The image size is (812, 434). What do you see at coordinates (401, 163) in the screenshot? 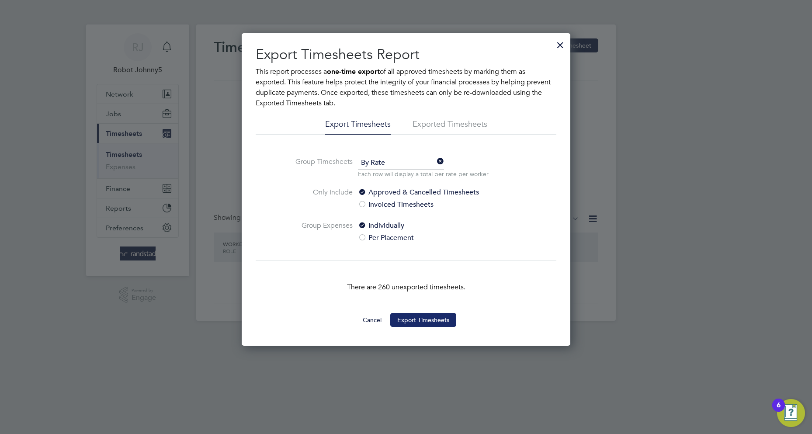
I see `span: By Rate` at bounding box center [401, 163].